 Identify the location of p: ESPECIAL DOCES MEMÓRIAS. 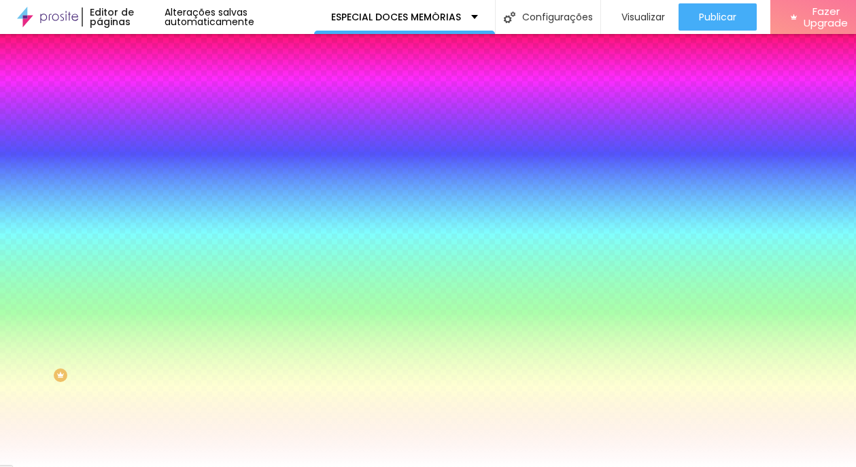
(396, 17).